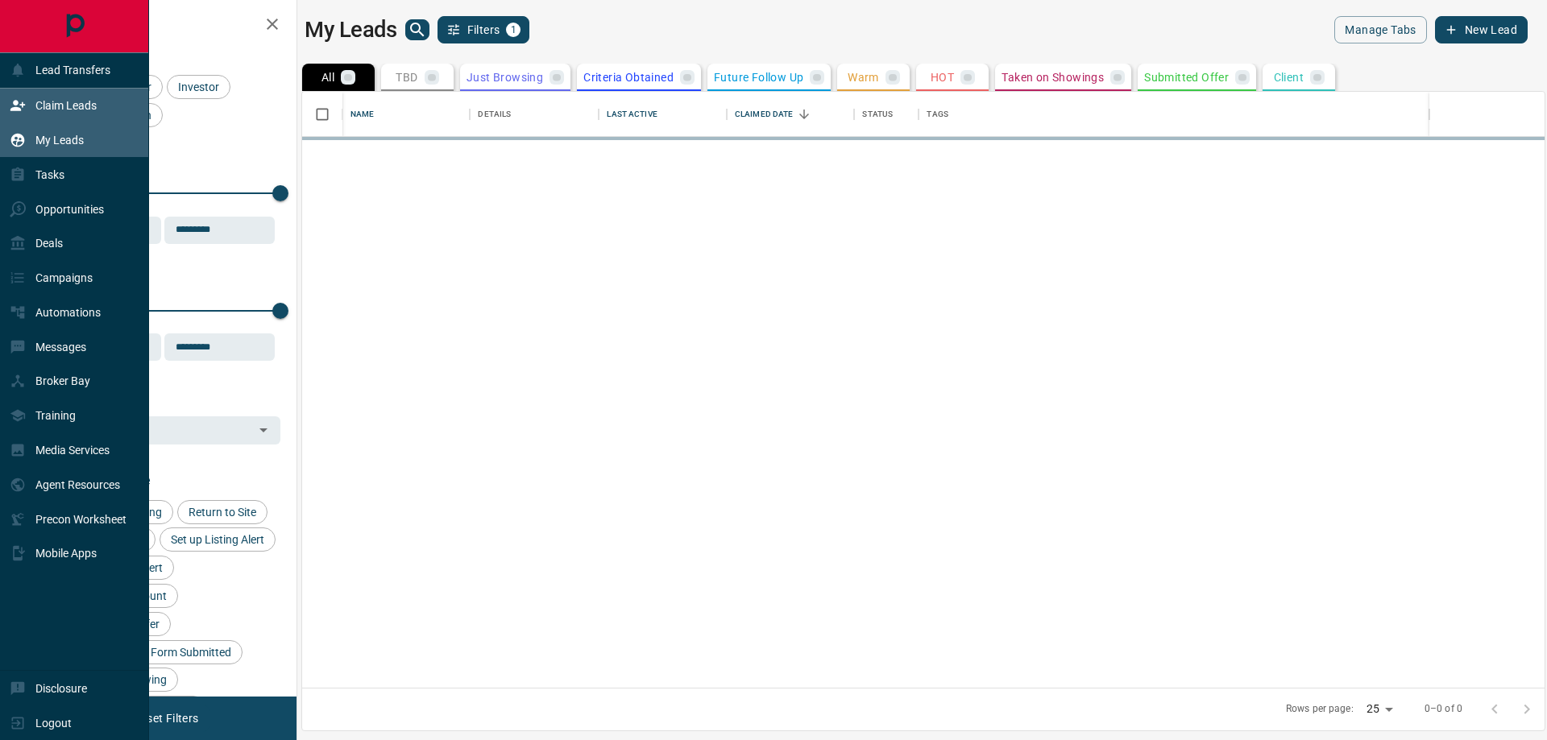  What do you see at coordinates (218, 540) in the screenshot?
I see `div: Set up Listing Alert` at bounding box center [218, 540].